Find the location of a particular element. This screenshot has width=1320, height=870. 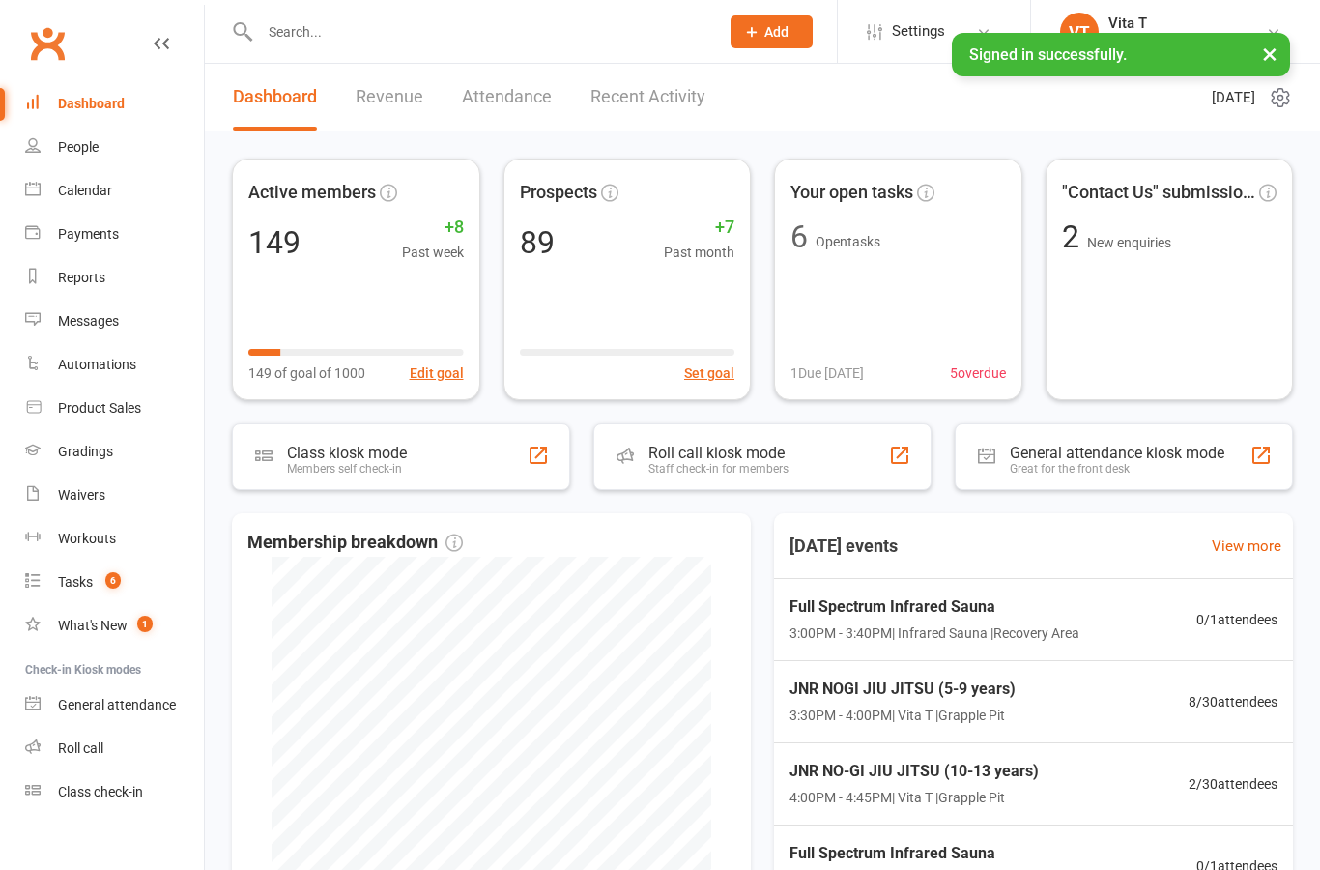

span: Your open tasks is located at coordinates (851, 192).